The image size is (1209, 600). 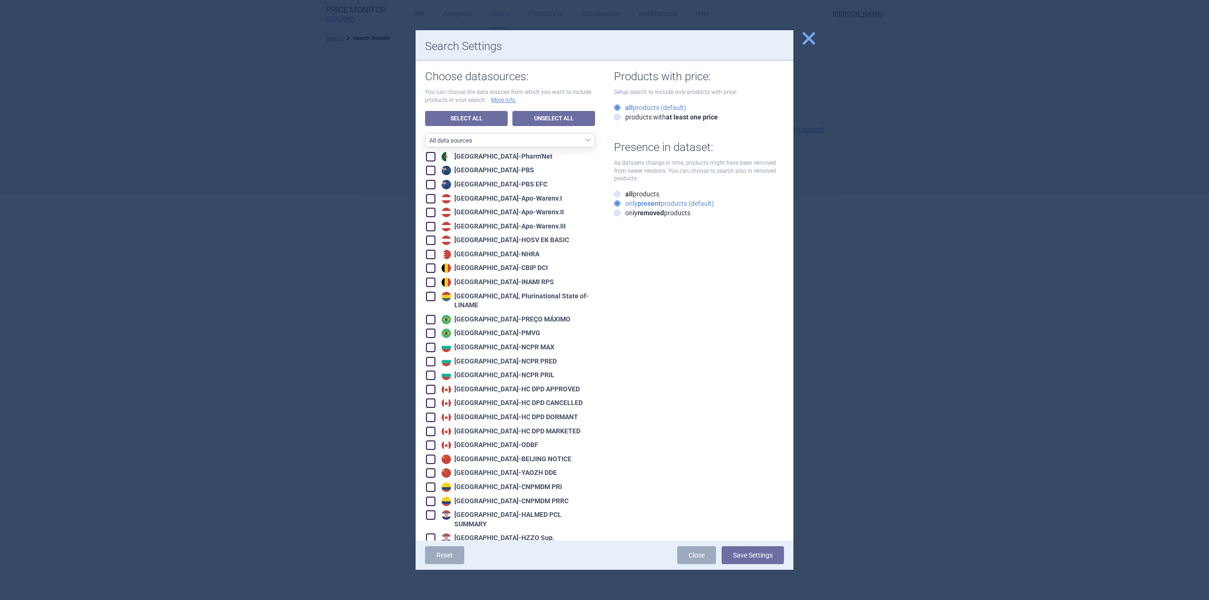 I want to click on label: only products (default), so click(x=664, y=203).